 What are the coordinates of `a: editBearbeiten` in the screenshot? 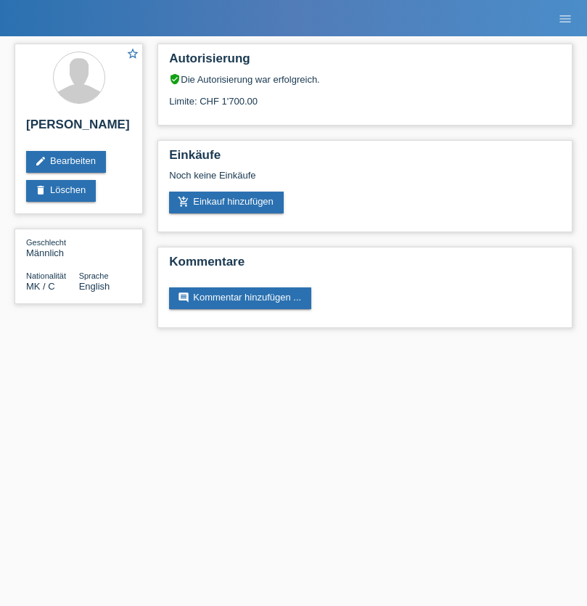 It's located at (66, 162).